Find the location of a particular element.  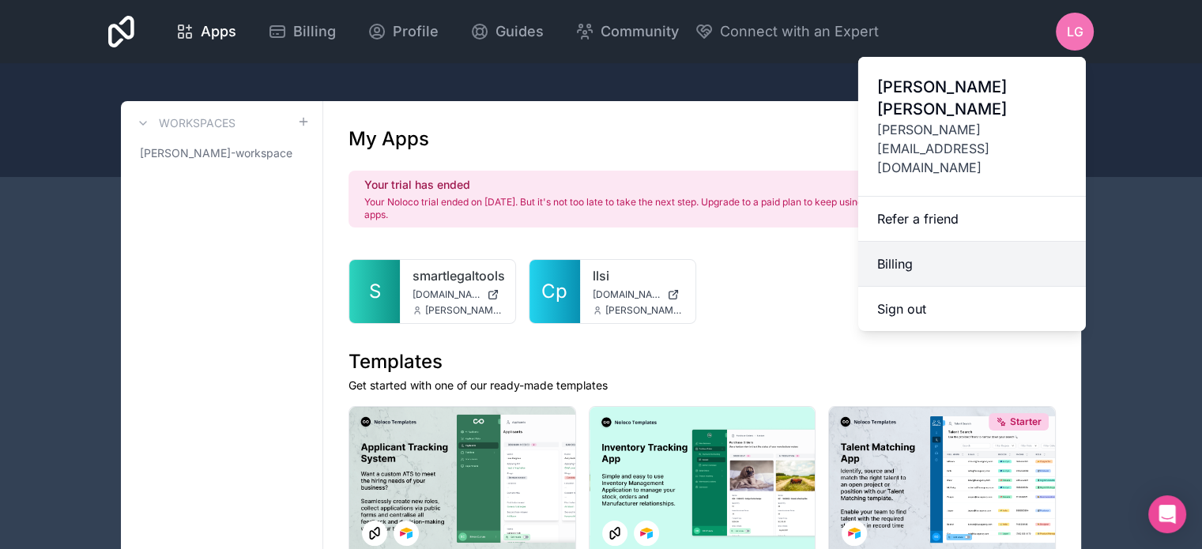

a: Community is located at coordinates (627, 32).